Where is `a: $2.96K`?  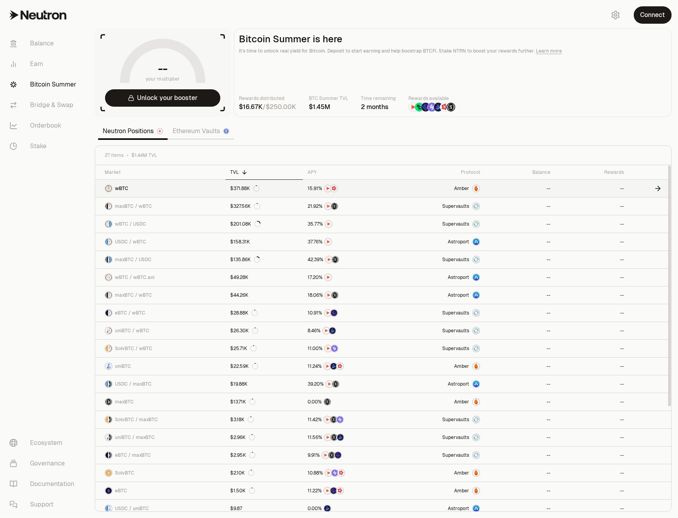 a: $2.96K is located at coordinates (264, 437).